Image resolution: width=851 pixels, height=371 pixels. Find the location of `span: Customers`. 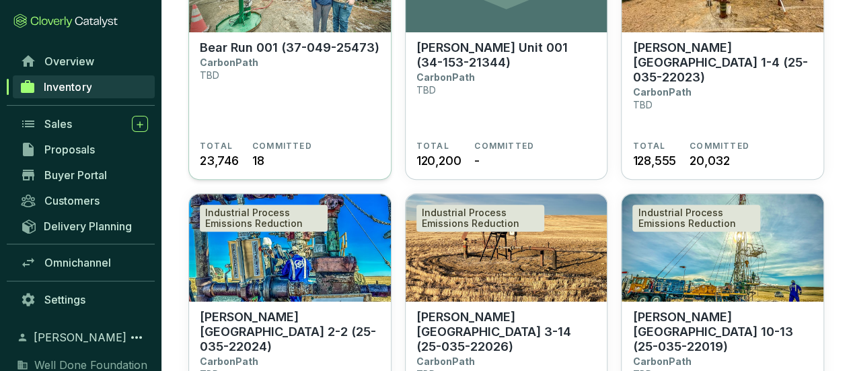

span: Customers is located at coordinates (72, 201).